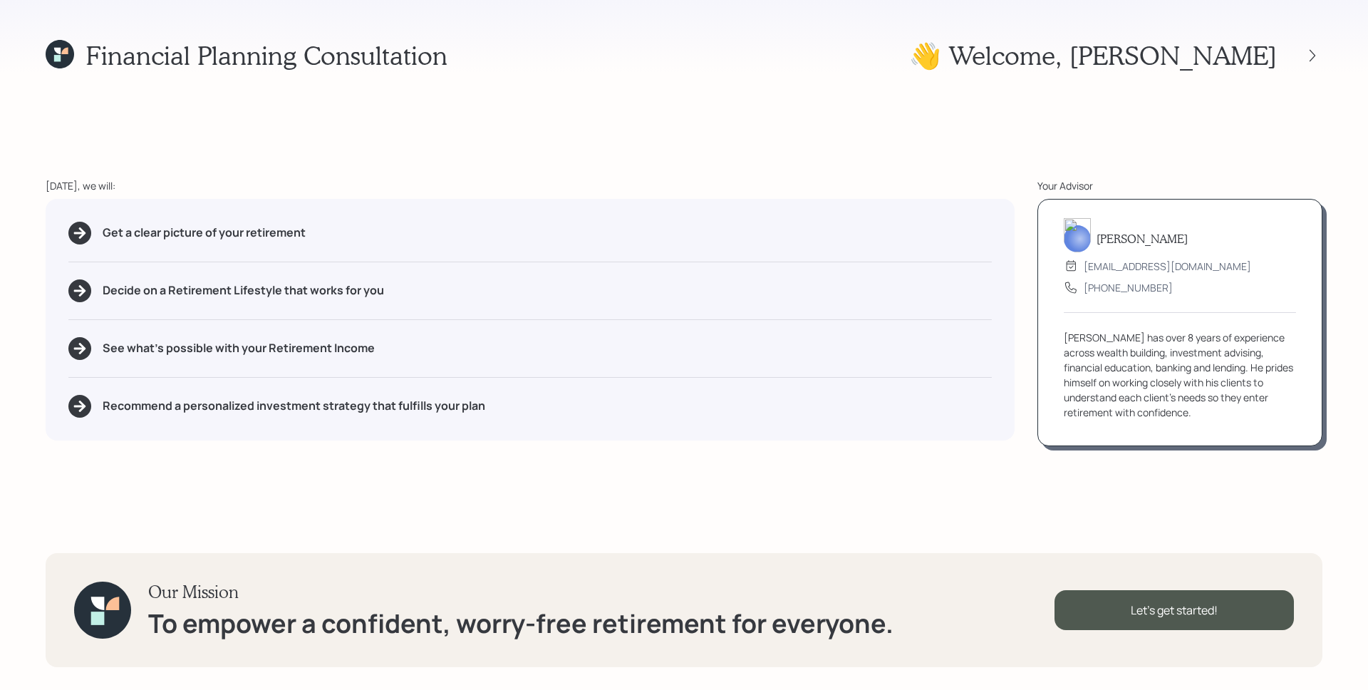 The image size is (1368, 690). What do you see at coordinates (204, 232) in the screenshot?
I see `h5: Get a clear picture of your retirement` at bounding box center [204, 232].